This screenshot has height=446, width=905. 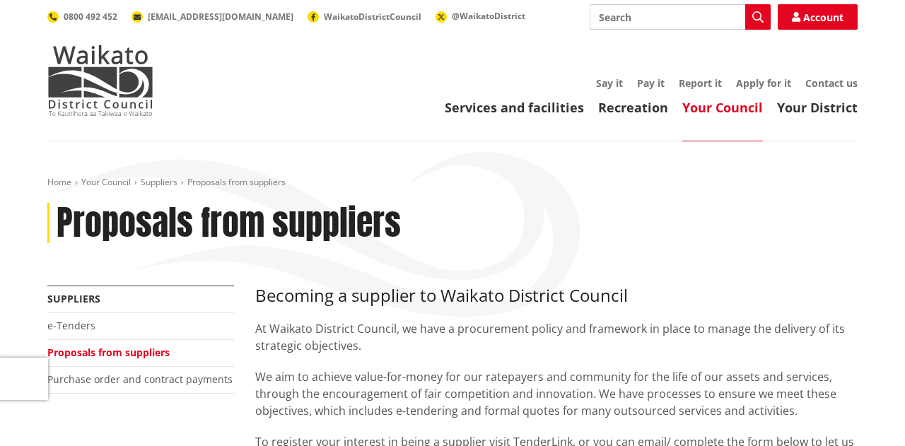 What do you see at coordinates (373, 16) in the screenshot?
I see `span: WaikatoDistrictCouncil` at bounding box center [373, 16].